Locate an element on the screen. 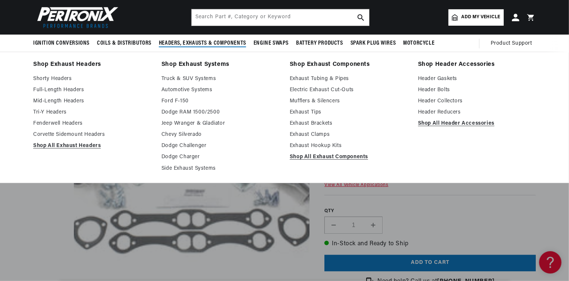 The height and width of the screenshot is (281, 569). a: Shop All Header Accessories is located at coordinates (477, 124).